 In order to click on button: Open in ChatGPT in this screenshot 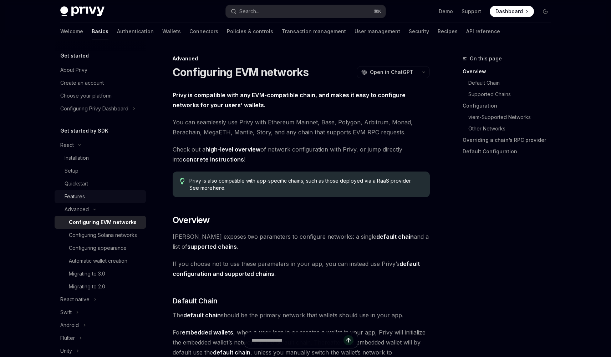, I will do `click(387, 72)`.